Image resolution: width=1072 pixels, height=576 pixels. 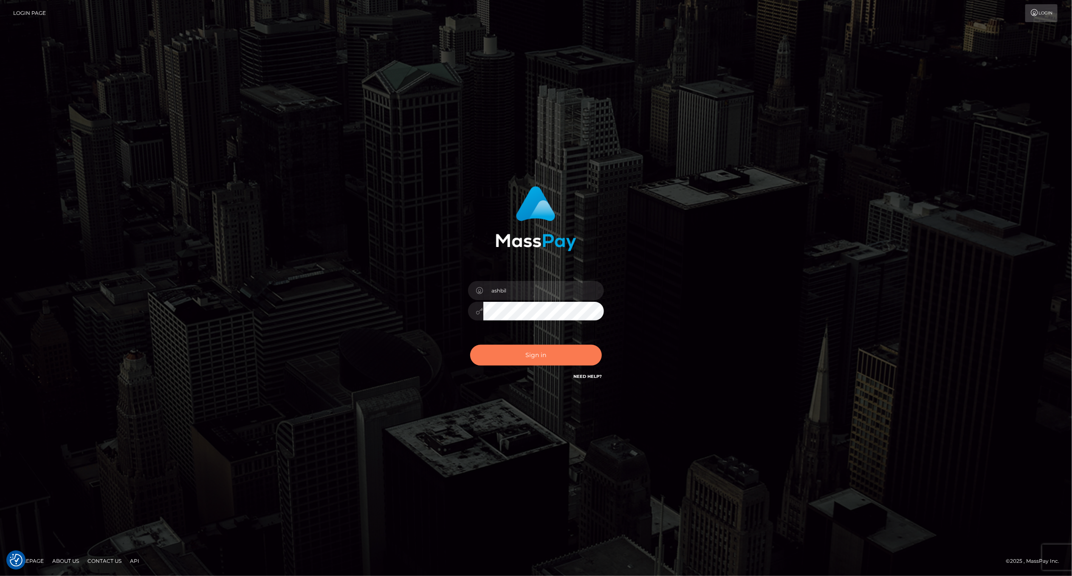 I want to click on img: Revisit consent button, so click(x=16, y=560).